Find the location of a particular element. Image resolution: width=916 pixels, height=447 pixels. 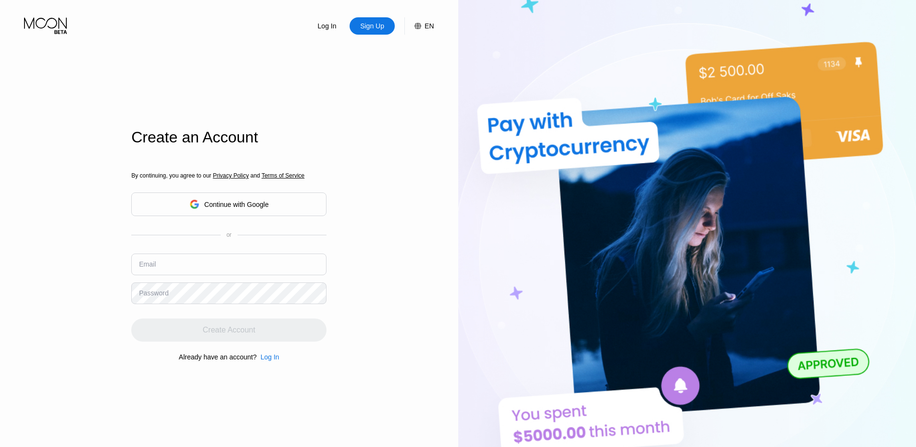

div: Create an Account is located at coordinates (229, 137).